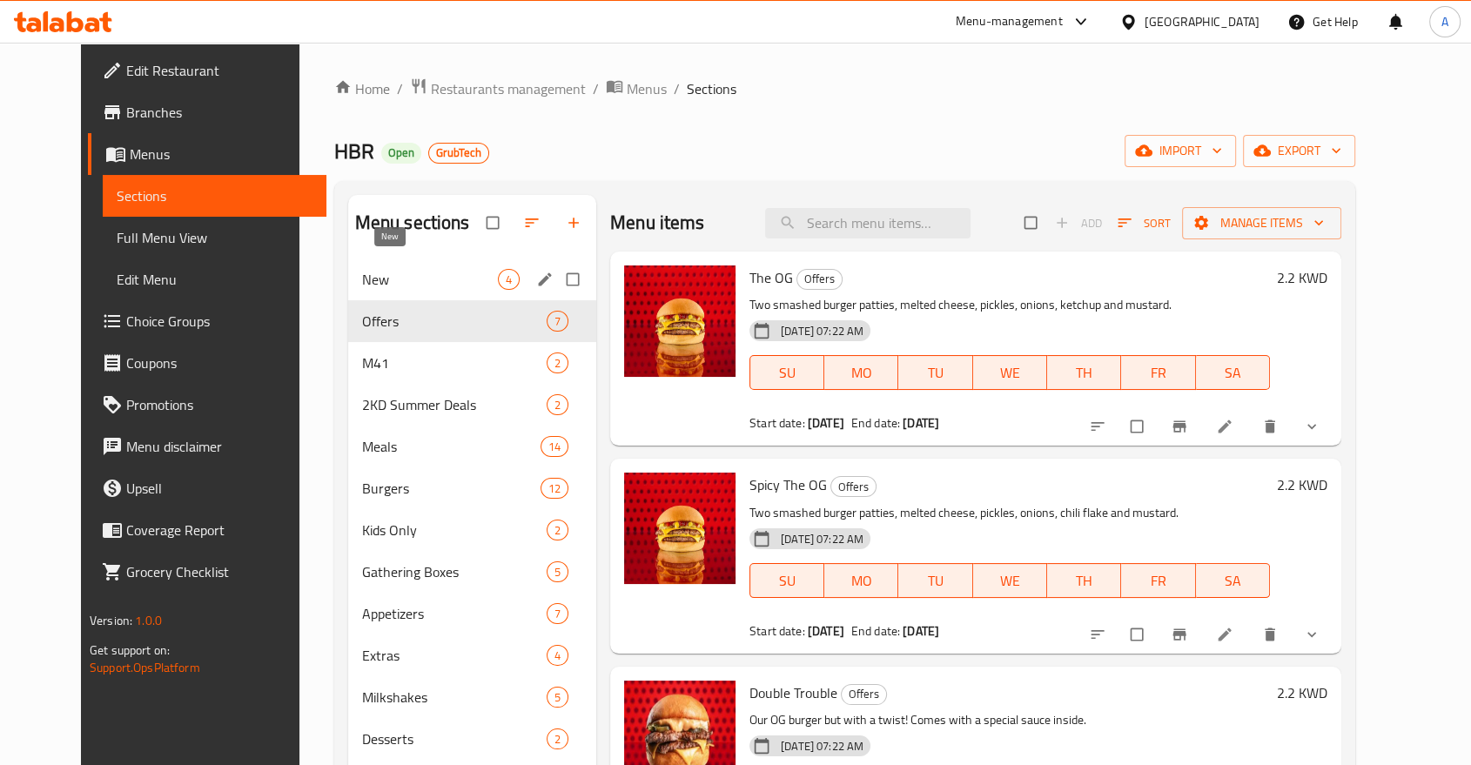 Image resolution: width=1471 pixels, height=765 pixels. What do you see at coordinates (401, 153) in the screenshot?
I see `div: Open` at bounding box center [401, 153].